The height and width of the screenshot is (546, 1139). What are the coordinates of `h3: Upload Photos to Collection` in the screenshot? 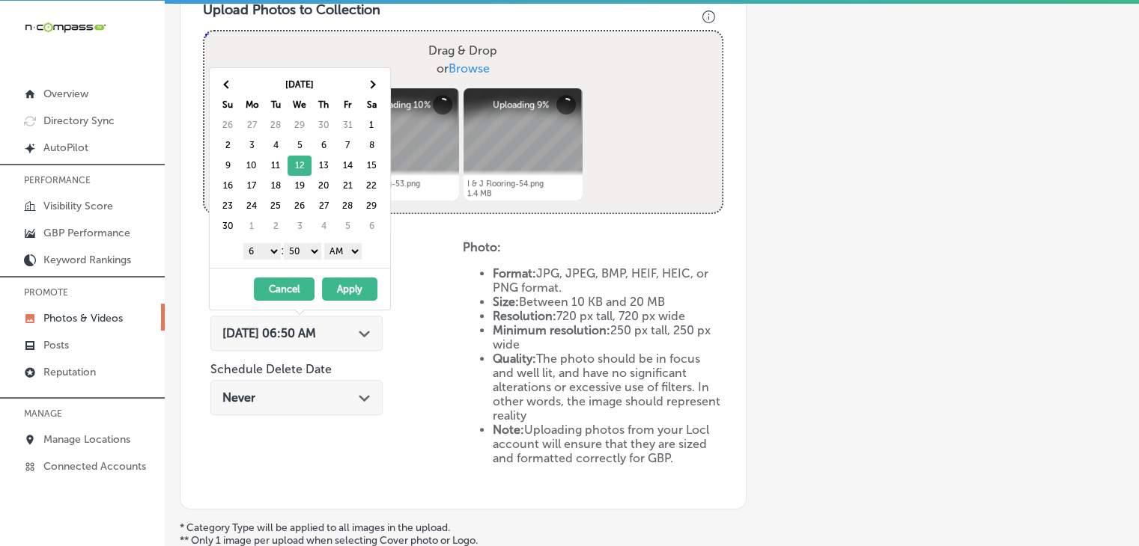 It's located at (463, 10).